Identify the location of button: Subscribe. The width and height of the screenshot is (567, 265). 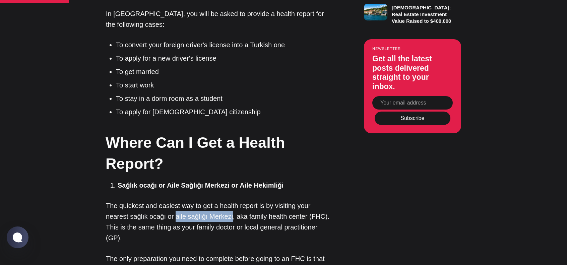
(413, 118).